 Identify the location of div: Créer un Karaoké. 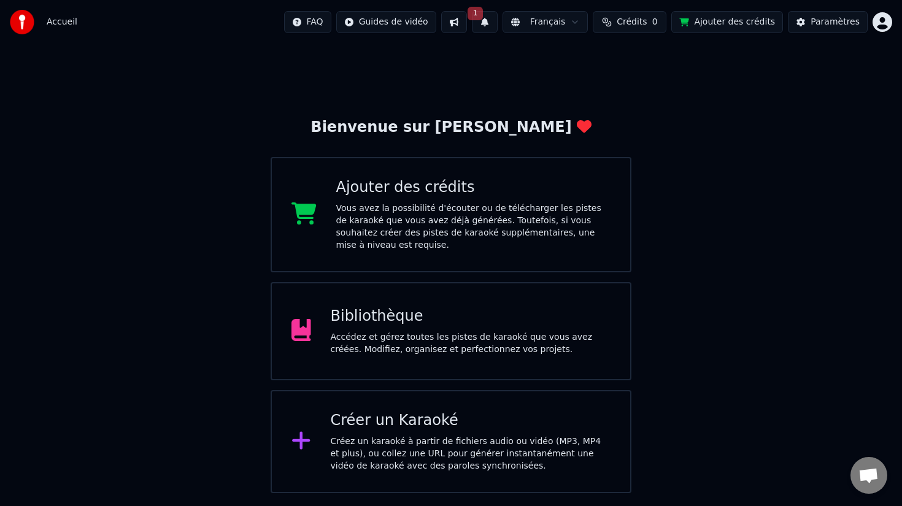
(470, 421).